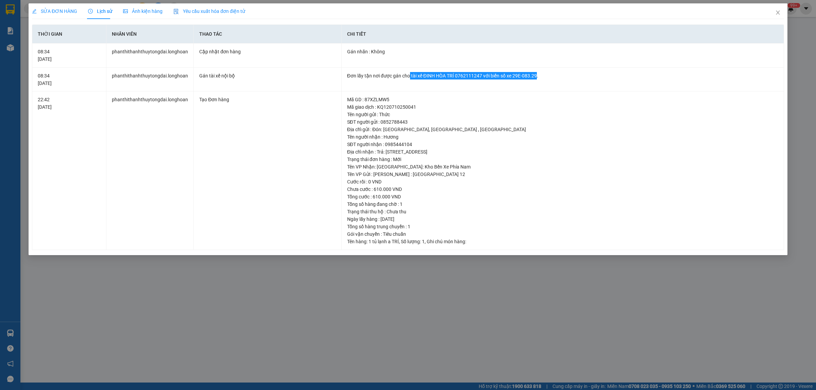 This screenshot has height=390, width=816. I want to click on div: SĐT người gửi : 0852788443, so click(563, 122).